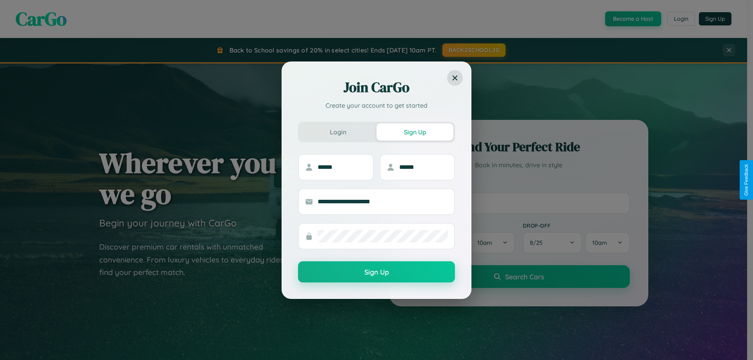 This screenshot has width=753, height=360. What do you see at coordinates (338, 132) in the screenshot?
I see `button: Login` at bounding box center [338, 132].